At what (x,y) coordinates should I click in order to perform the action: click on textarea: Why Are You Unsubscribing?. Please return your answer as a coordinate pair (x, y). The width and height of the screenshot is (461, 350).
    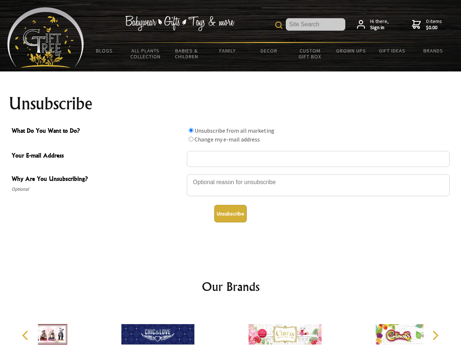
    Looking at the image, I should click on (318, 185).